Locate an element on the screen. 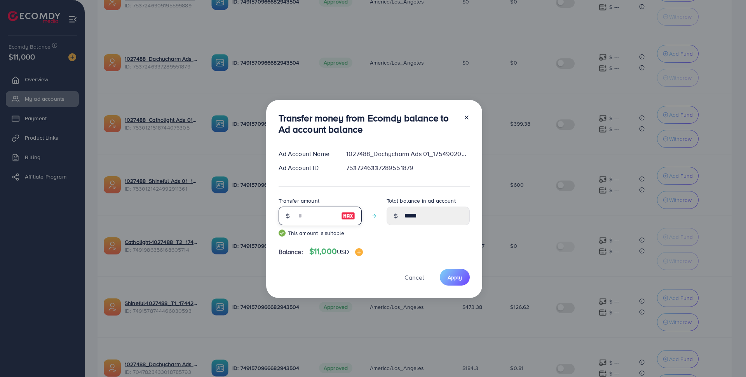  small: This amount is suitable is located at coordinates (320, 233).